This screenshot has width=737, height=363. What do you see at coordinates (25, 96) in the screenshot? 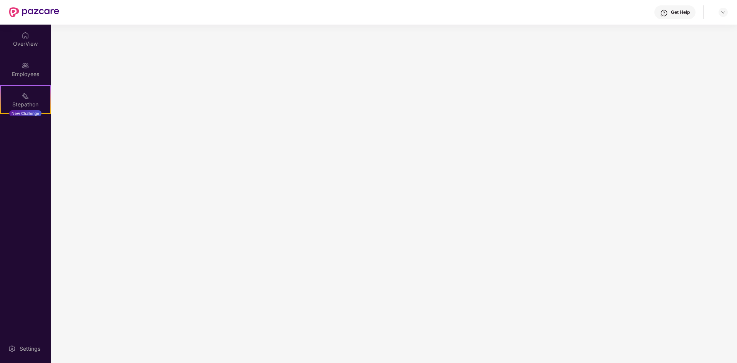
I see `img: svg+xml;base64,PHN2ZyB4bWxucz0iaHR0cDovL3d3dy53My5vcmcvMjAwMC9zdmciIHdpZHRoPSIyMSIgaGVpZ2h0PSIyMC...` at bounding box center [25, 96].